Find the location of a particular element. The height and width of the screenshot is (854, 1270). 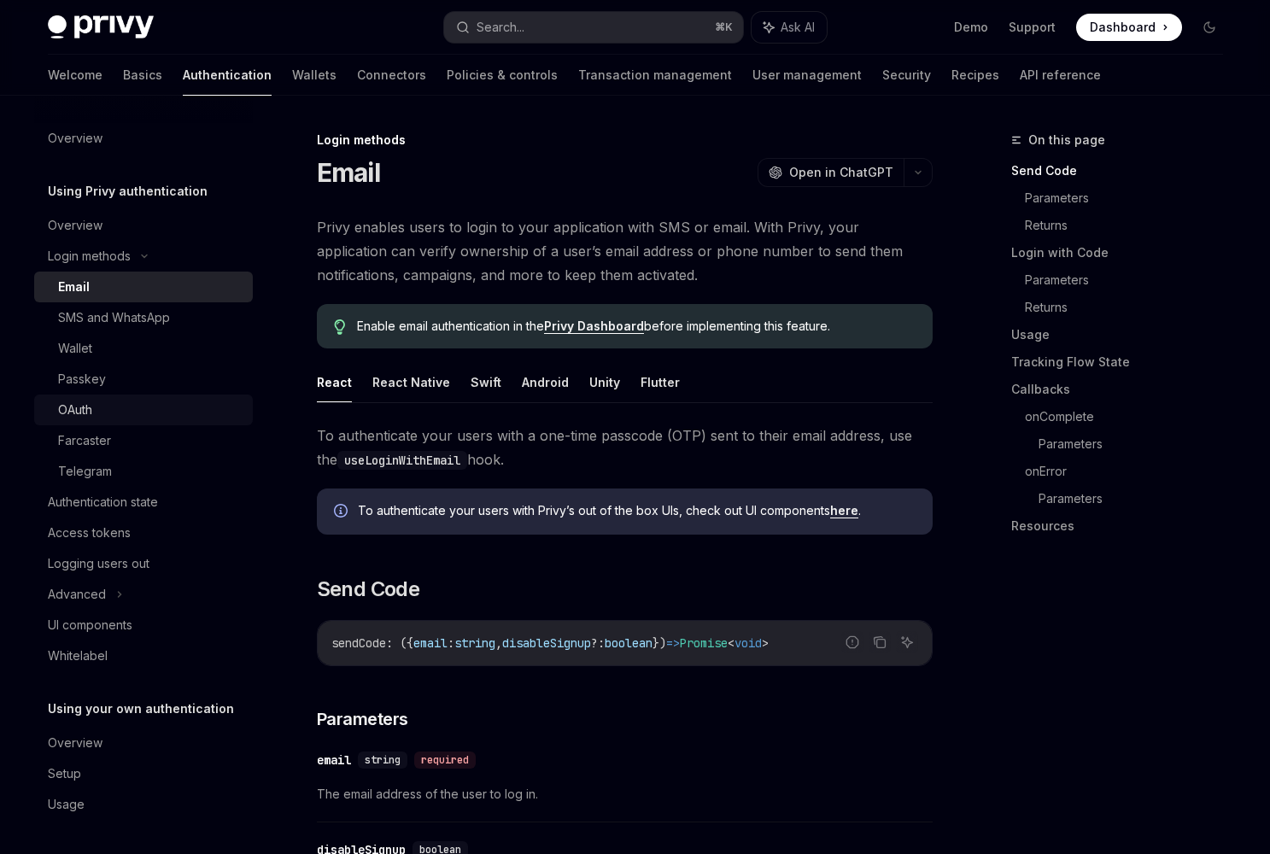

span: Open in ChatGPT is located at coordinates (841, 173).